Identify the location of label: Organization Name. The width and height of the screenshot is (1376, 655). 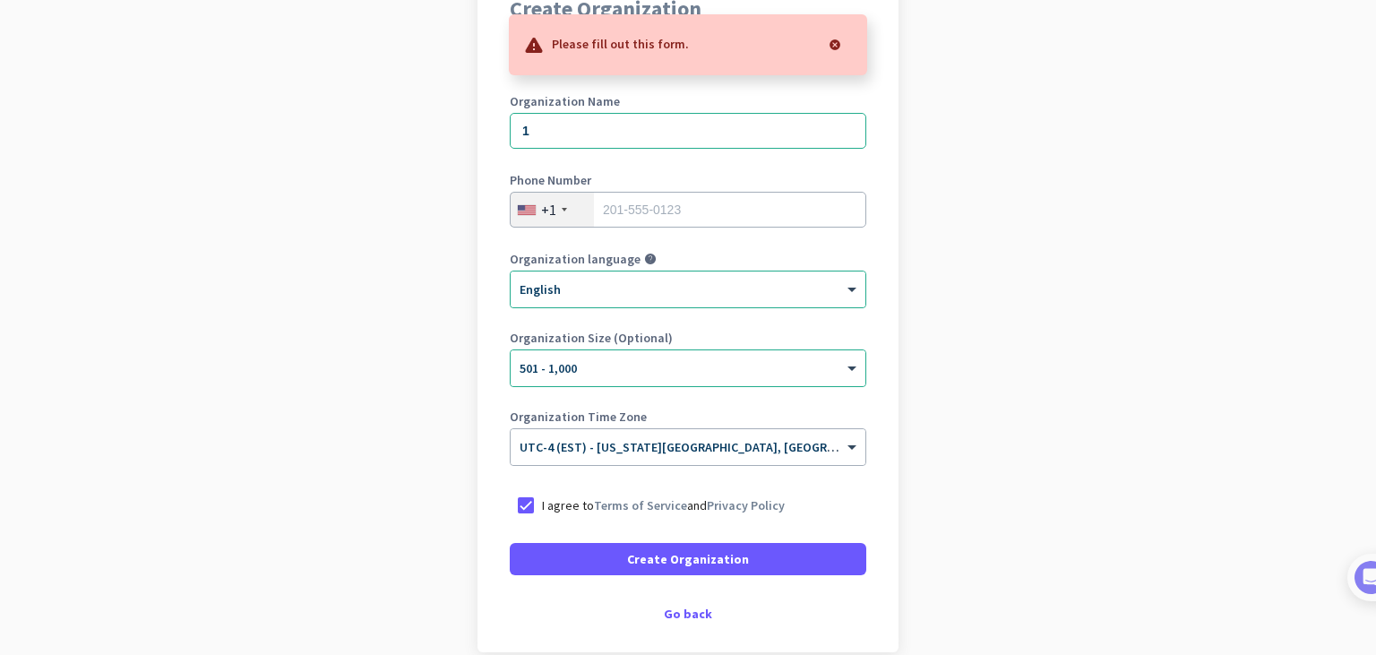
(688, 101).